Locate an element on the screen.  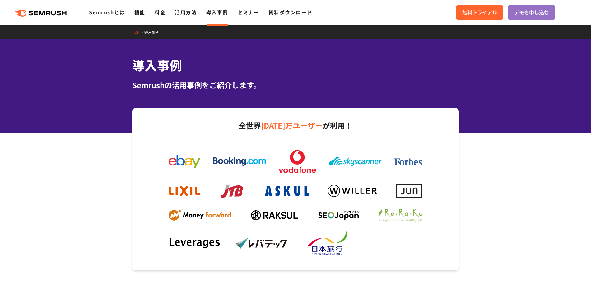
img: leverages is located at coordinates (195, 243).